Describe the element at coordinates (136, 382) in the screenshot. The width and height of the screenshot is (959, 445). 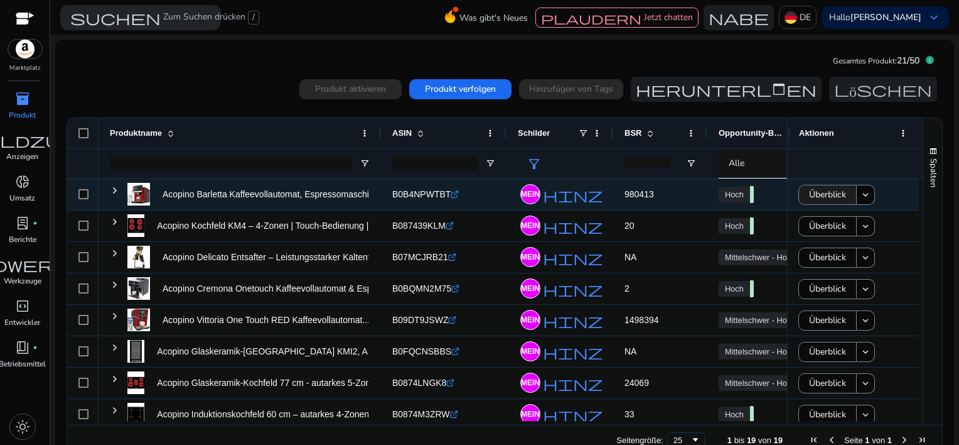
I see `img: 412xE5tPVLL._AC_SR38,50_.jpg` at that location.